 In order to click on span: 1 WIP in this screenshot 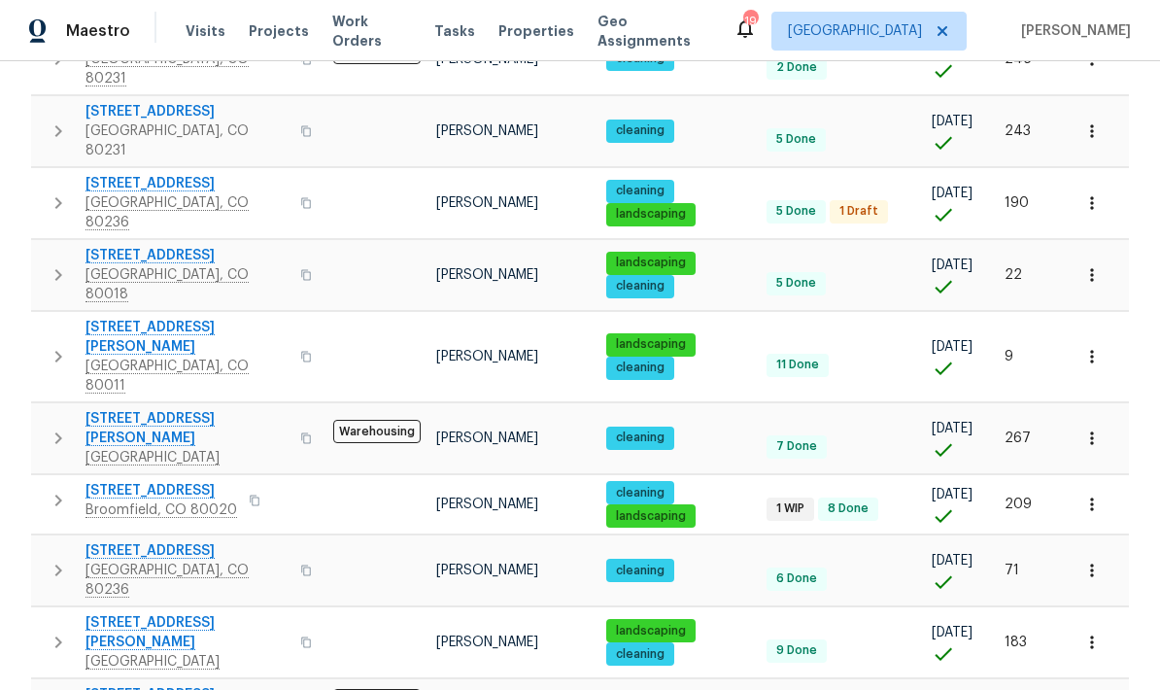, I will do `click(790, 508)`.